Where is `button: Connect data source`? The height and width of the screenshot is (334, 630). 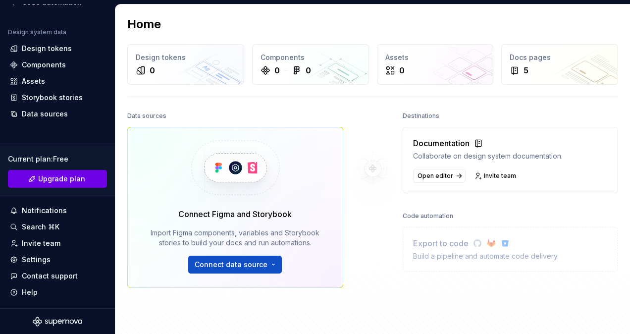
button: Connect data source is located at coordinates (235, 265).